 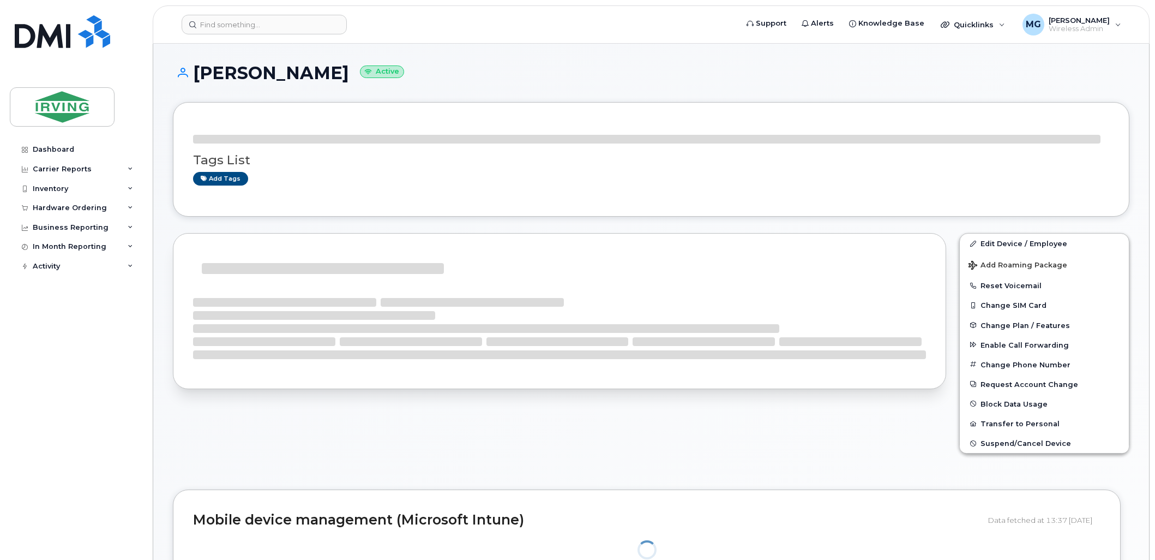 What do you see at coordinates (1026, 443) in the screenshot?
I see `span: Suspend/Cancel Device` at bounding box center [1026, 443].